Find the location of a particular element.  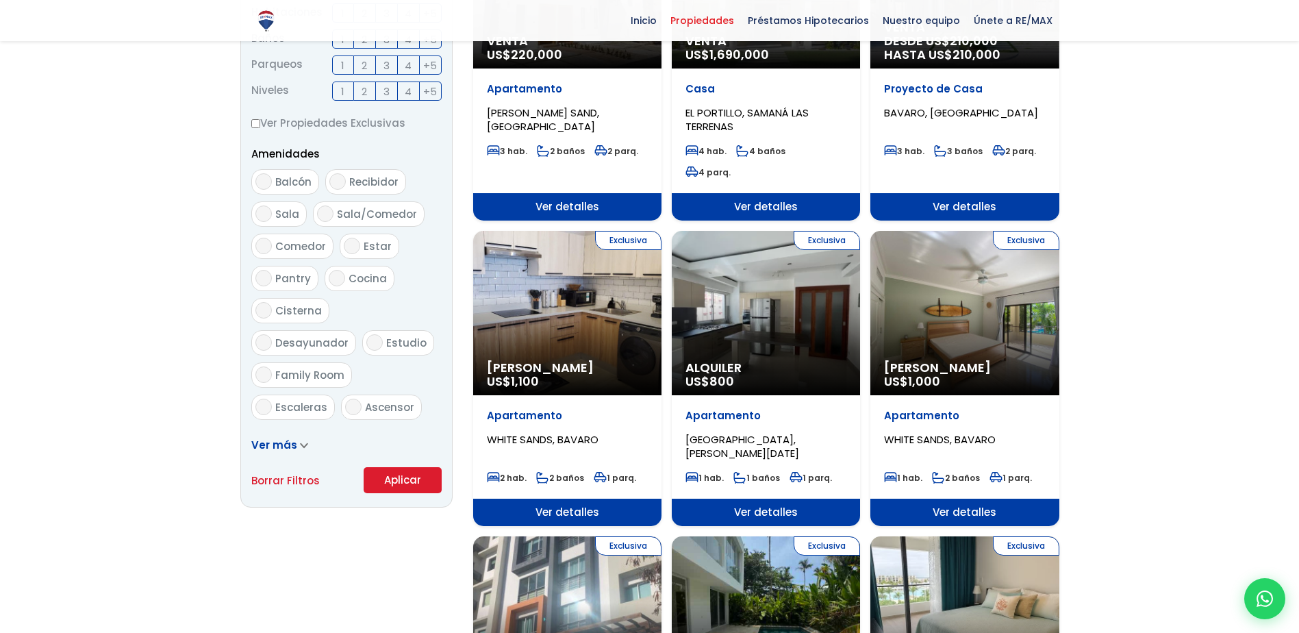

input: Balcón is located at coordinates (264, 182).